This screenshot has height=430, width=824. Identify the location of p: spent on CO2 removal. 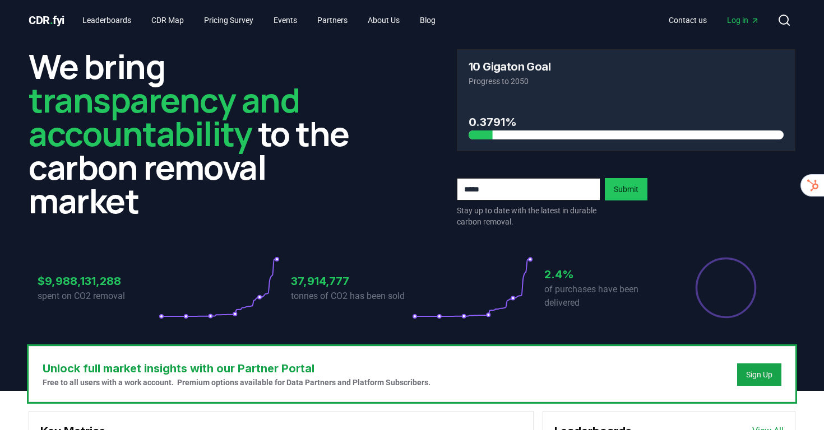
(98, 296).